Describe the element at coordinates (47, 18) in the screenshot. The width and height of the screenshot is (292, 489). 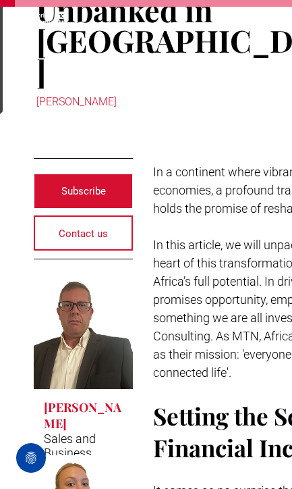
I see `img: Cambridge Management Logo` at that location.